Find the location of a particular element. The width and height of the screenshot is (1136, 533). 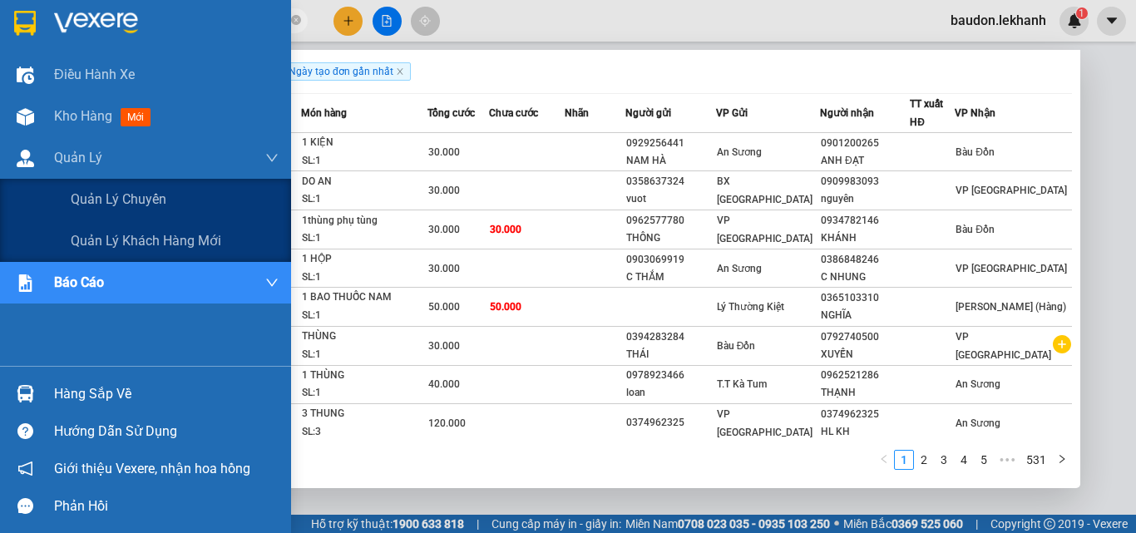

div: 0792740500 is located at coordinates (865, 337).